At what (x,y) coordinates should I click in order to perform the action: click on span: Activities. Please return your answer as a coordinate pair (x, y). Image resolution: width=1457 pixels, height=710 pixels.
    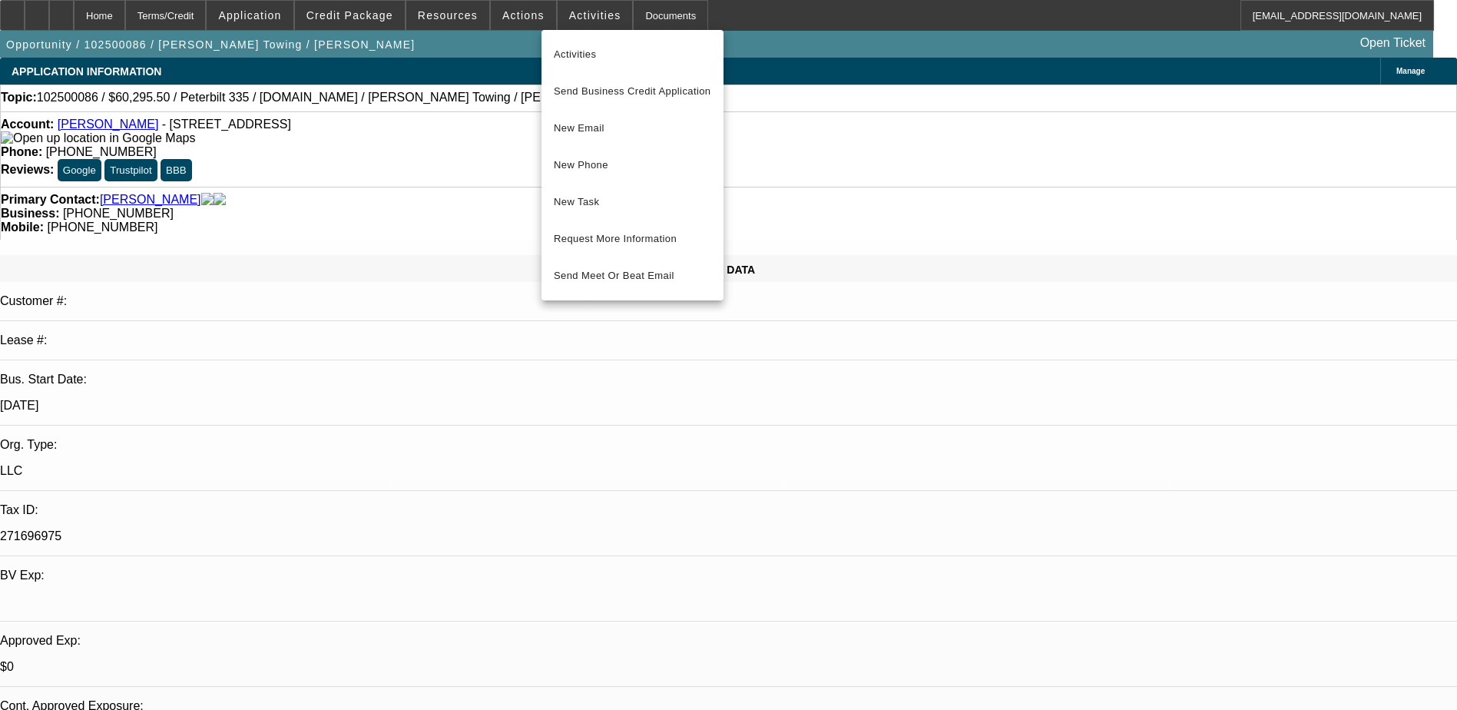
    Looking at the image, I should click on (632, 55).